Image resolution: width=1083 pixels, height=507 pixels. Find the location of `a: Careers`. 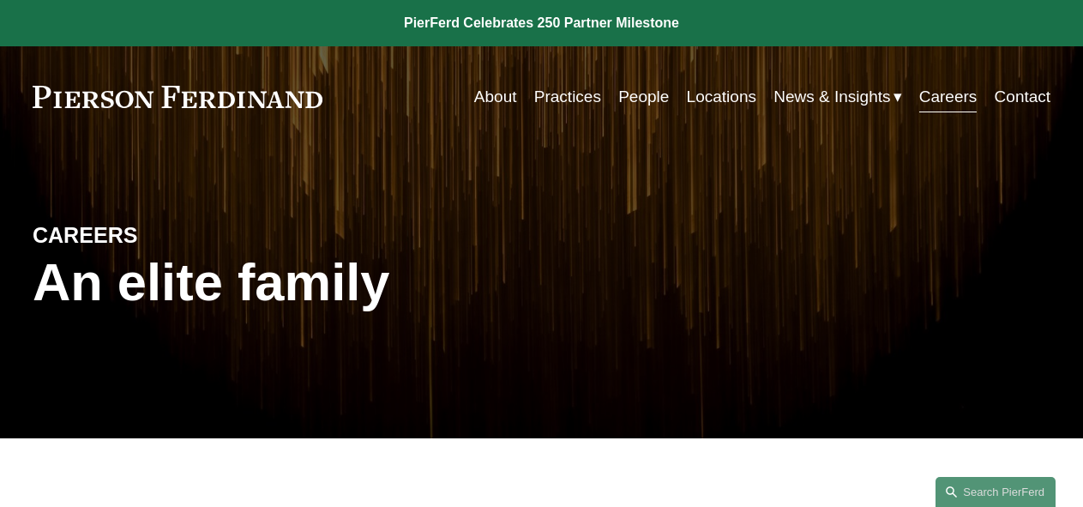

a: Careers is located at coordinates (949, 97).